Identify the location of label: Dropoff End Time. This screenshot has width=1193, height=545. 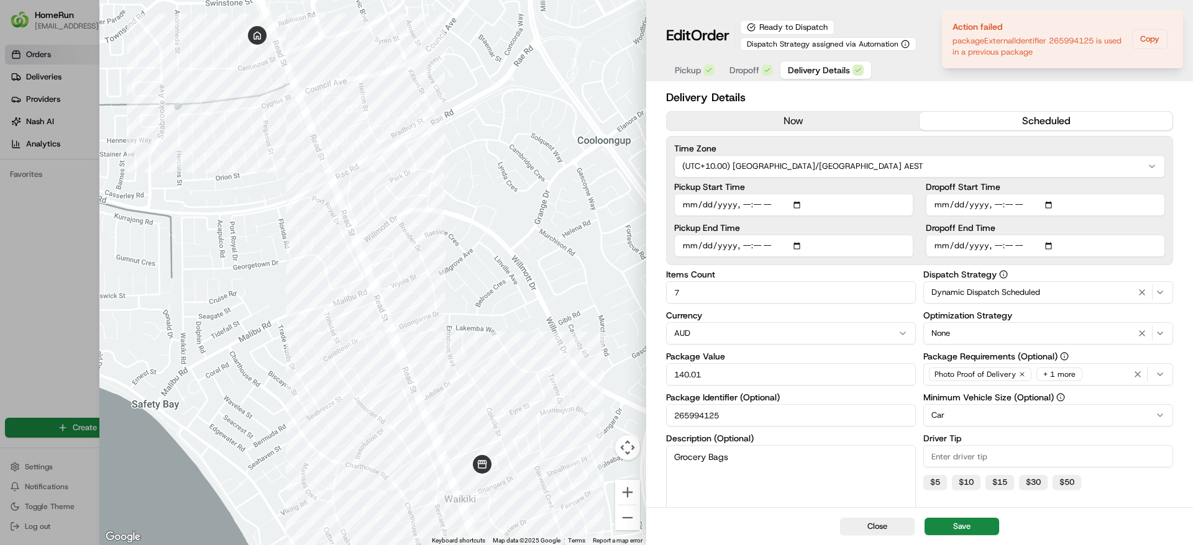
(1045, 228).